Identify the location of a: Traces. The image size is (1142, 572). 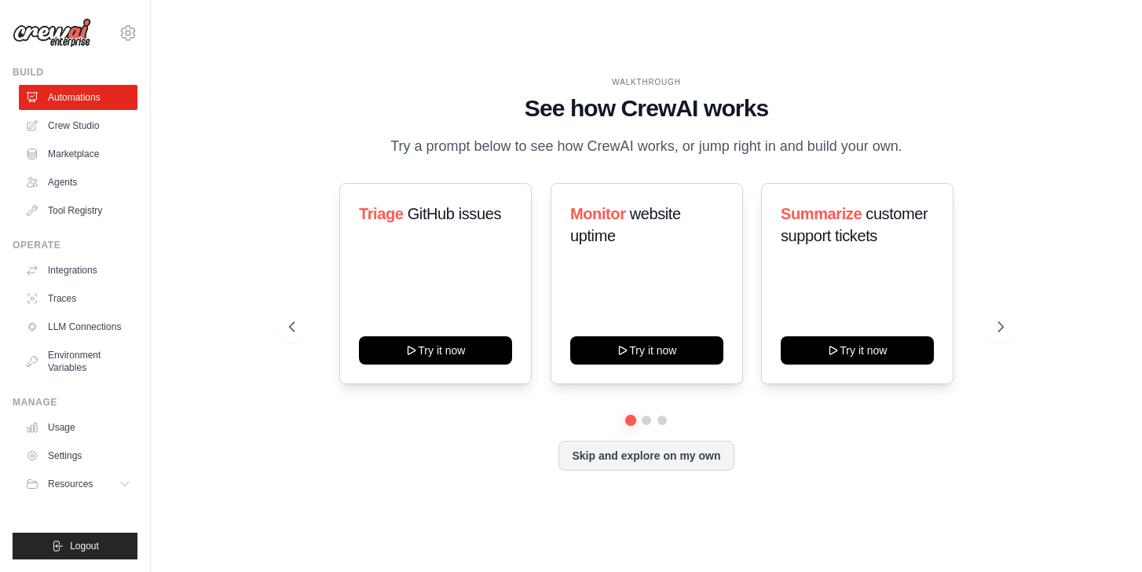
(78, 298).